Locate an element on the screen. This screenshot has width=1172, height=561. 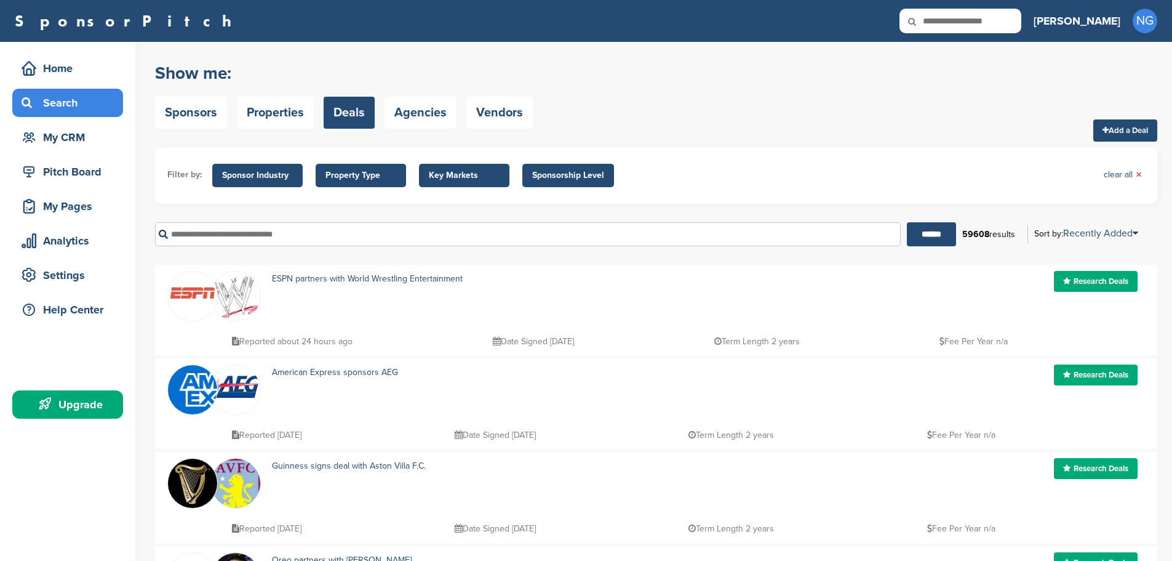
a: Home is located at coordinates (68, 68).